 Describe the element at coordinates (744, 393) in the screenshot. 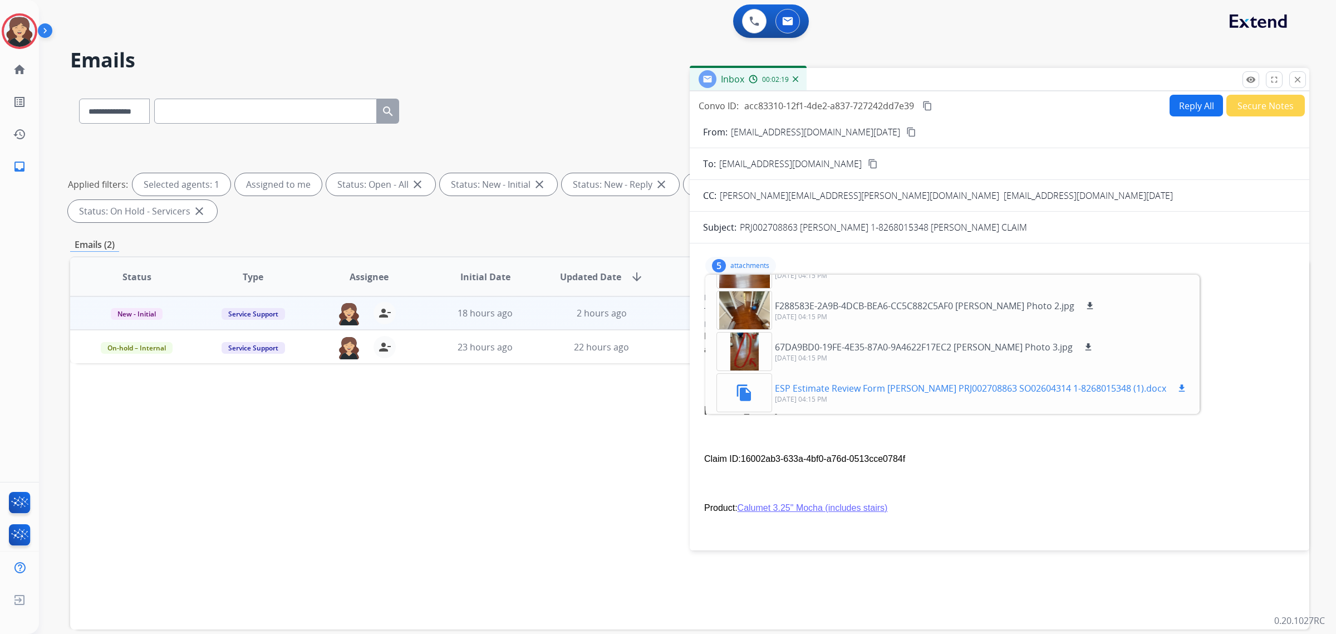

I see `mat-icon: file_copy` at that location.